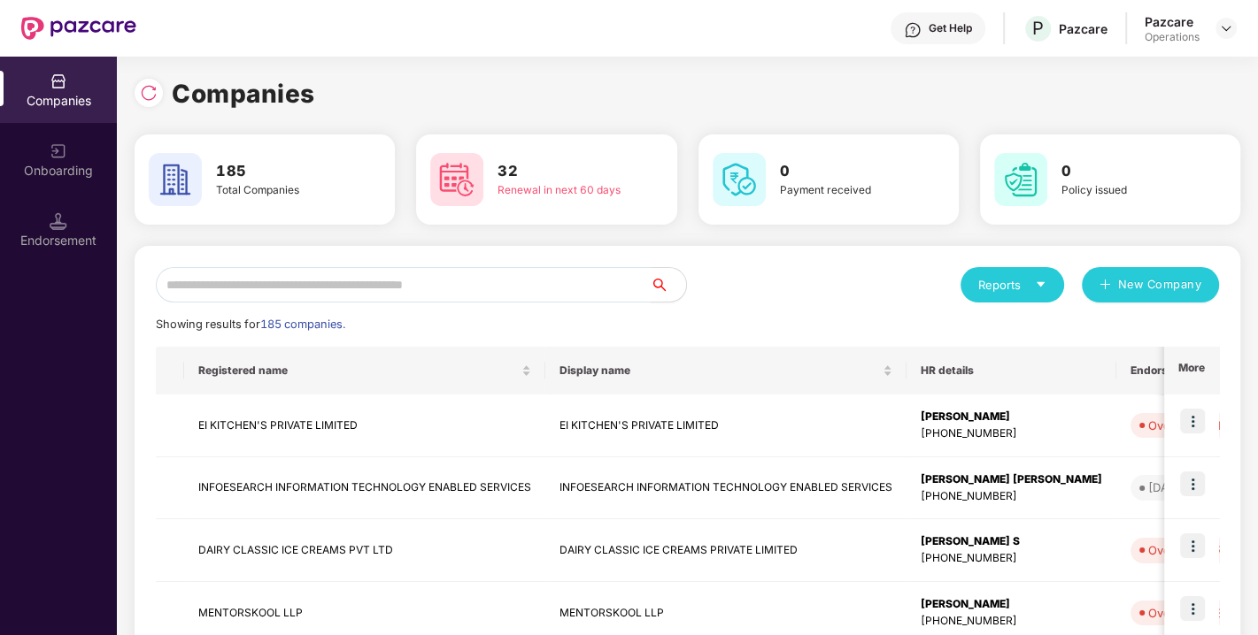 This screenshot has height=635, width=1258. What do you see at coordinates (1181, 371) in the screenshot?
I see `span: Endorsements` at bounding box center [1181, 371].